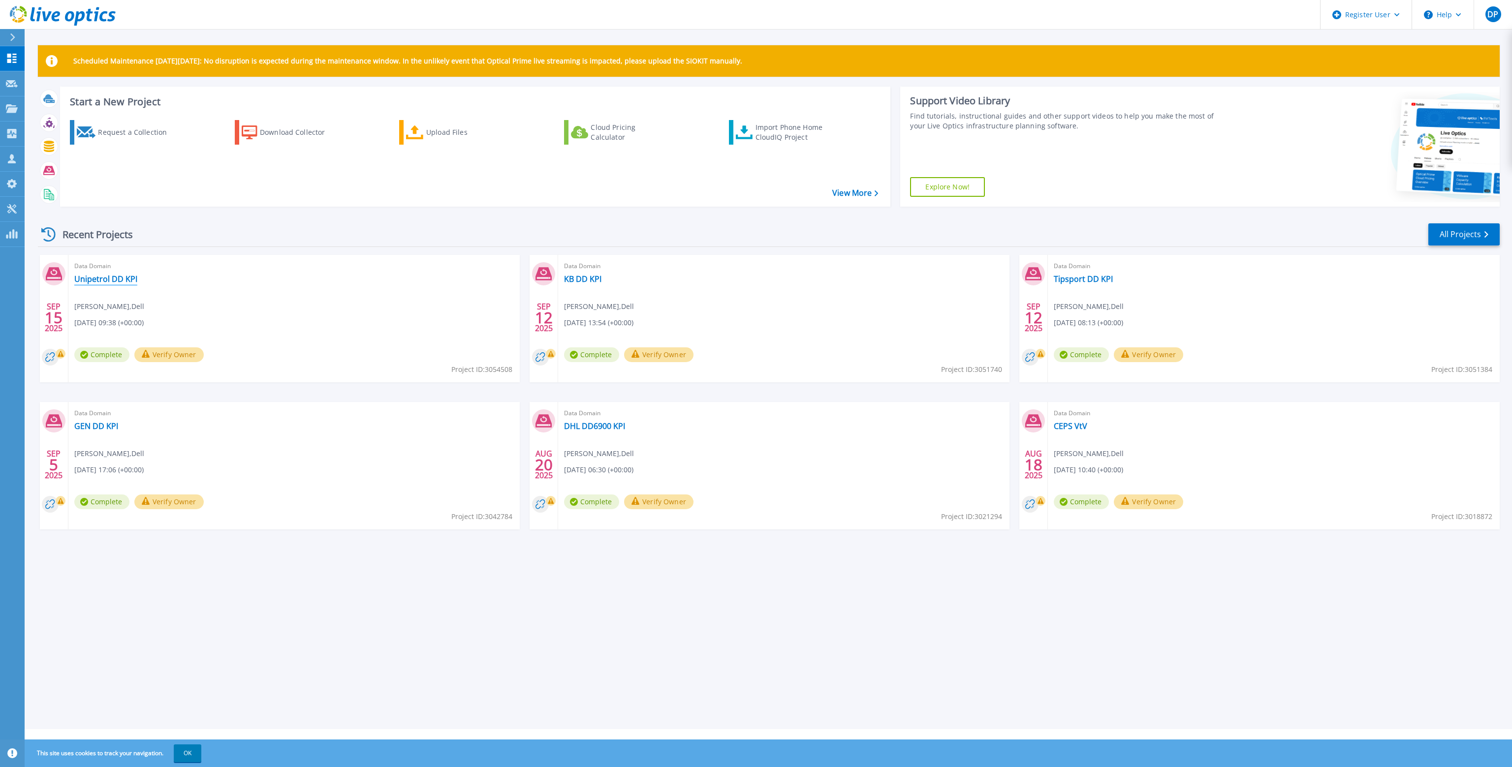 The height and width of the screenshot is (767, 1512). What do you see at coordinates (630, 132) in the screenshot?
I see `div: Cloud Pricing Calculator` at bounding box center [630, 132].